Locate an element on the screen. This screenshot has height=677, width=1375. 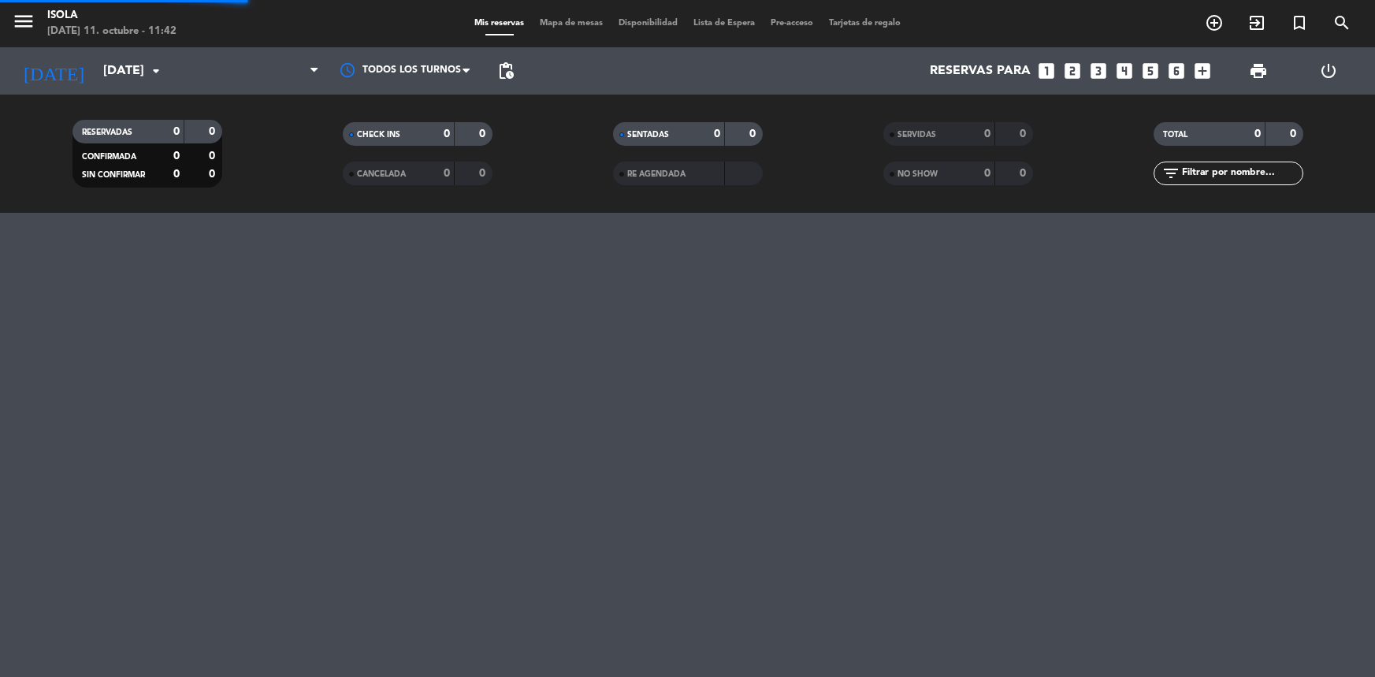
i: menu is located at coordinates (24, 21).